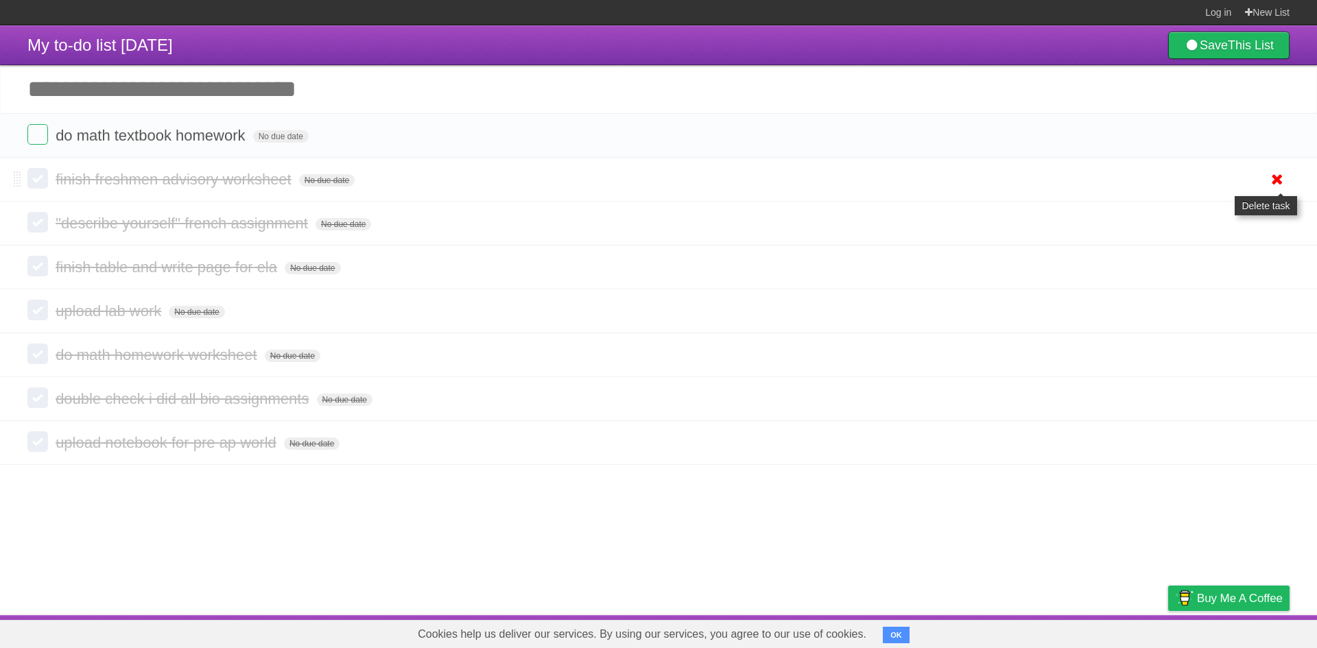 This screenshot has width=1317, height=648. I want to click on span: "describe yourself" french assignment, so click(183, 223).